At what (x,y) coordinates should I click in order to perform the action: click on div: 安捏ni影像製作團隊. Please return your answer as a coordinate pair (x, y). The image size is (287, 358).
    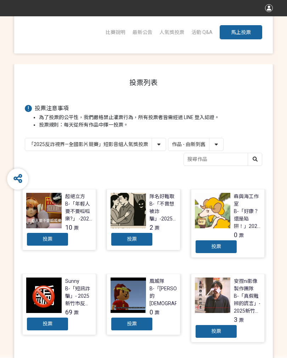
    Looking at the image, I should click on (247, 285).